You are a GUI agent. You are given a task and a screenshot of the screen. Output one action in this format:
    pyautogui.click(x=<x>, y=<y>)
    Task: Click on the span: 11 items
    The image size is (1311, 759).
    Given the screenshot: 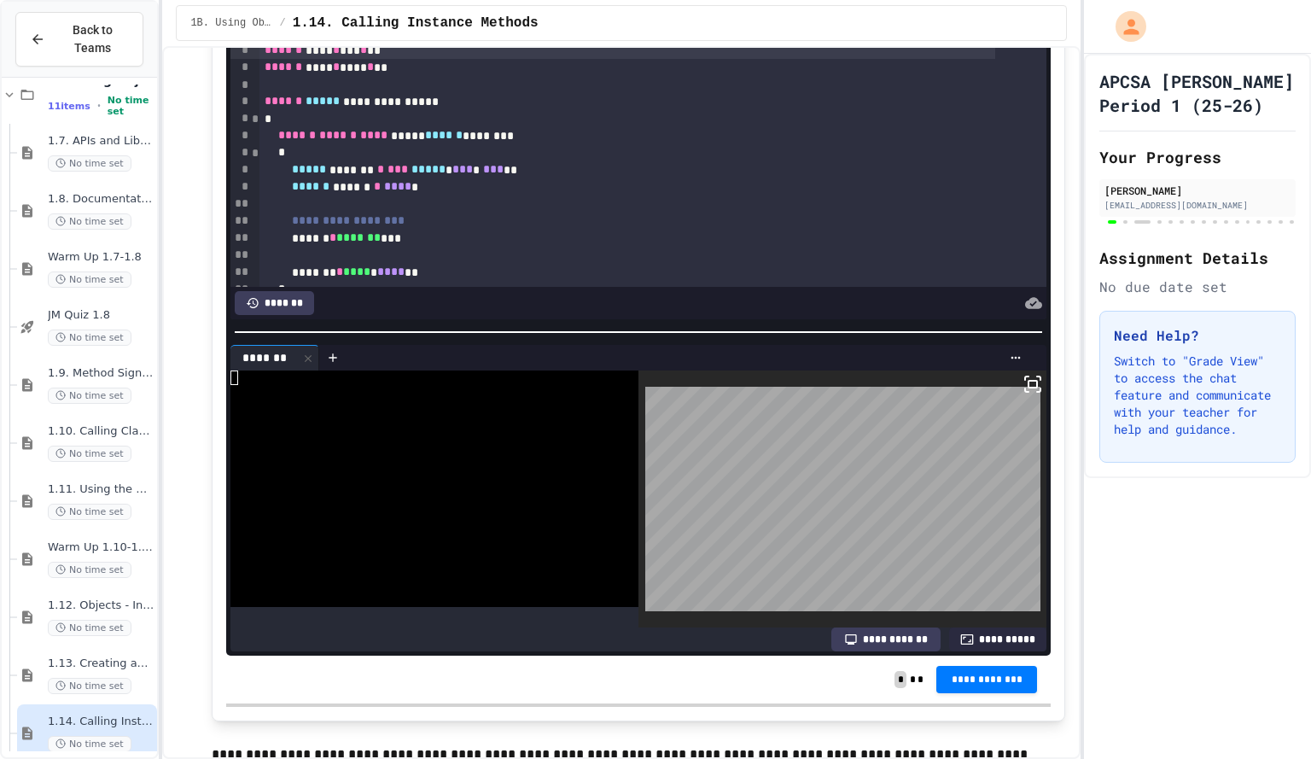 What is the action you would take?
    pyautogui.click(x=69, y=106)
    